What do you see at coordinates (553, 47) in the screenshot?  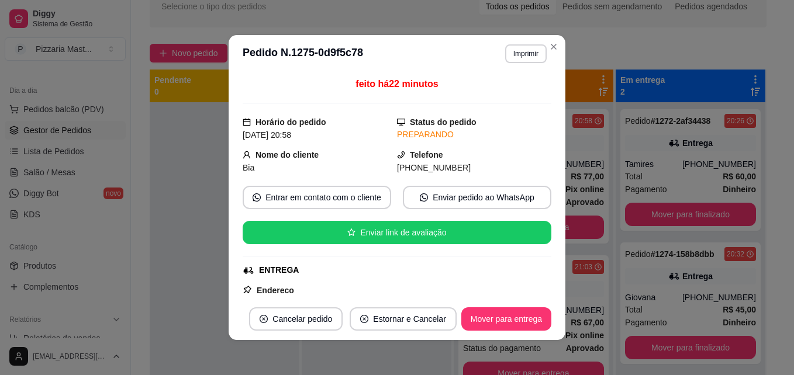 I see `button: Close` at bounding box center [553, 47].